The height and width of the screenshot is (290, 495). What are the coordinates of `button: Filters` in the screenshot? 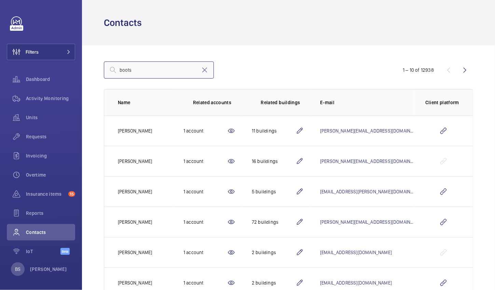 It's located at (41, 52).